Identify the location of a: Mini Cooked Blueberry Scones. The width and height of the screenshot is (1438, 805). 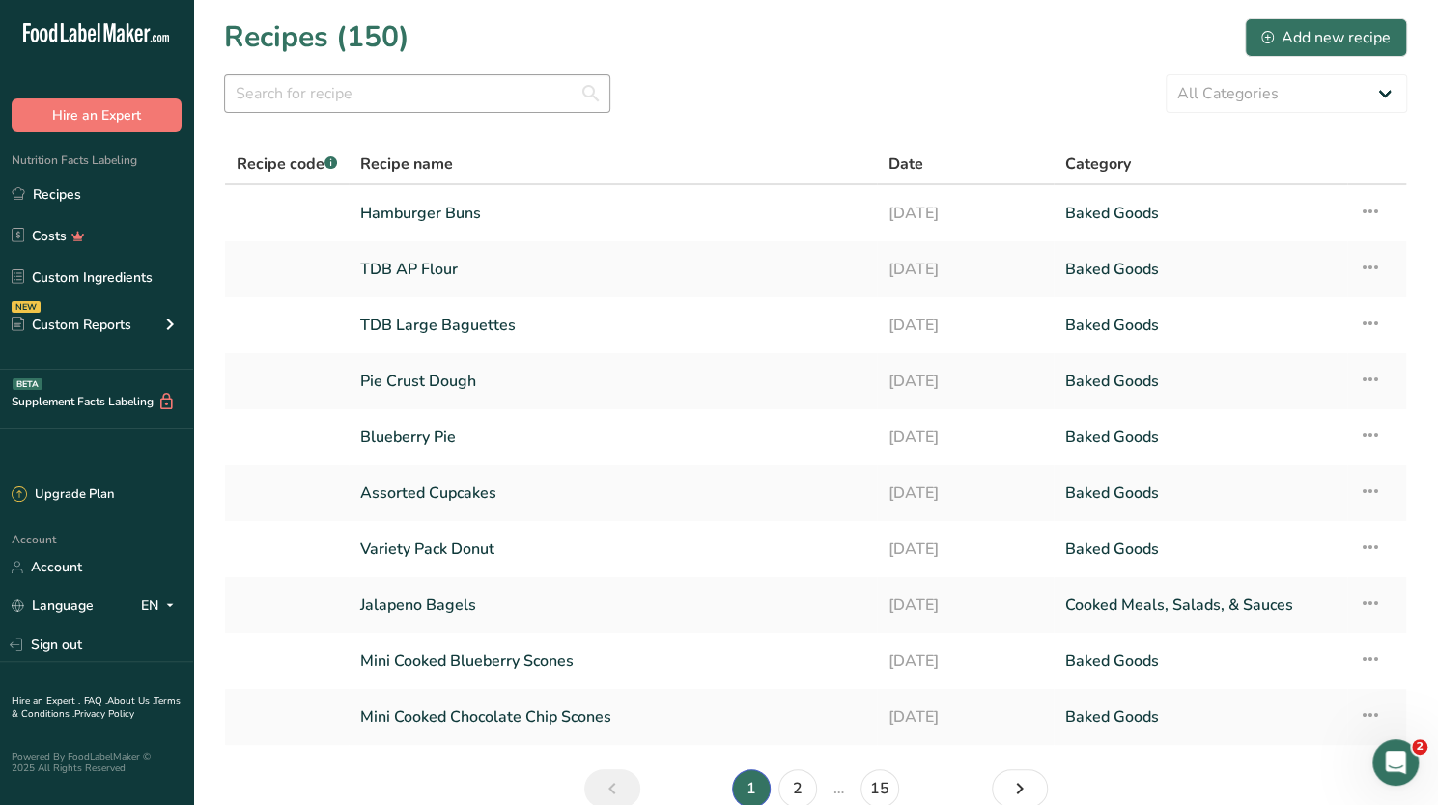
(612, 661).